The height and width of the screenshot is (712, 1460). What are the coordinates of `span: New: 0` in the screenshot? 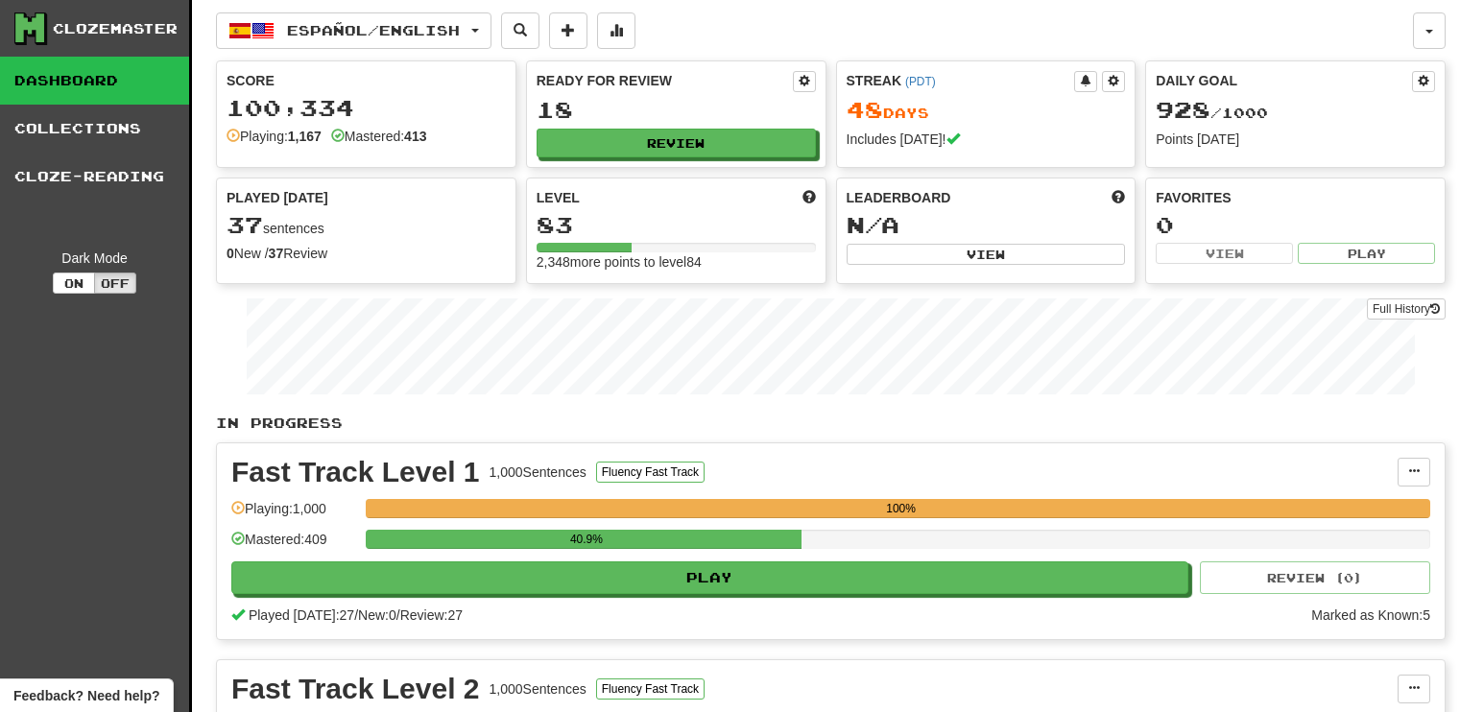 It's located at (377, 615).